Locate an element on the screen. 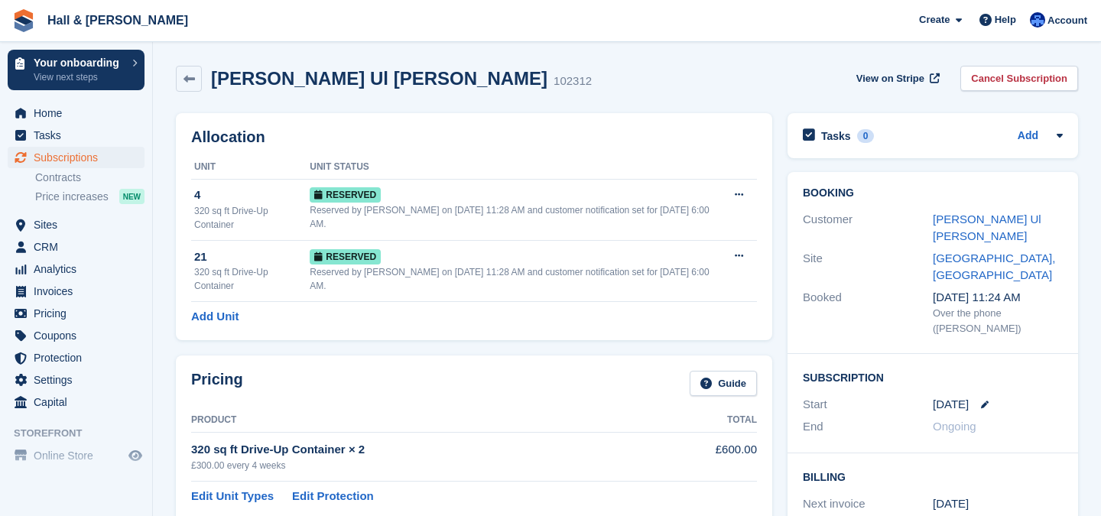 The width and height of the screenshot is (1101, 516). span: Tasks is located at coordinates (80, 135).